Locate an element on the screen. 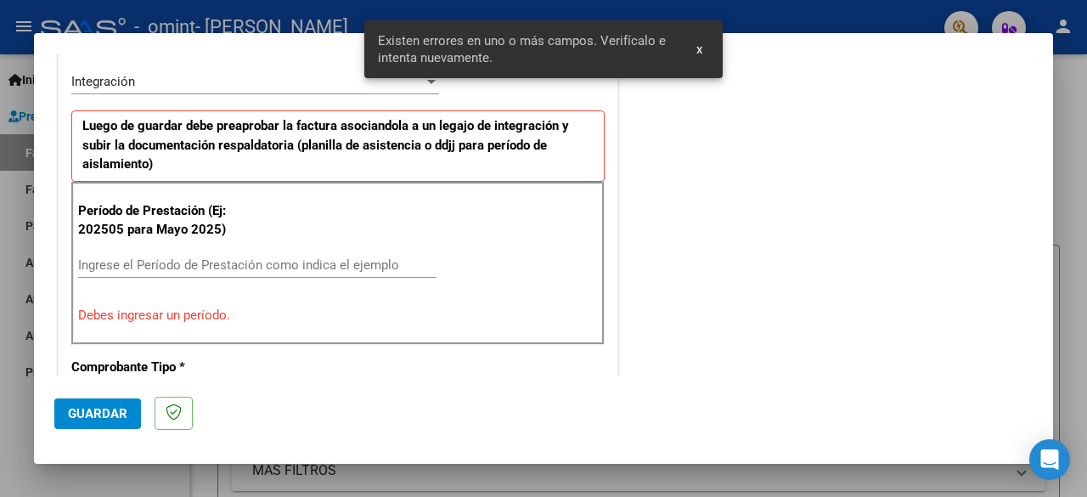 The height and width of the screenshot is (497, 1087). span: x is located at coordinates (699, 49).